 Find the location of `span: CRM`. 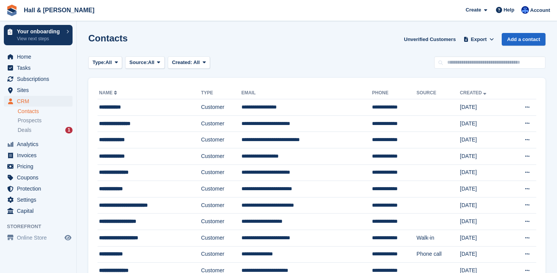

span: CRM is located at coordinates (40, 101).